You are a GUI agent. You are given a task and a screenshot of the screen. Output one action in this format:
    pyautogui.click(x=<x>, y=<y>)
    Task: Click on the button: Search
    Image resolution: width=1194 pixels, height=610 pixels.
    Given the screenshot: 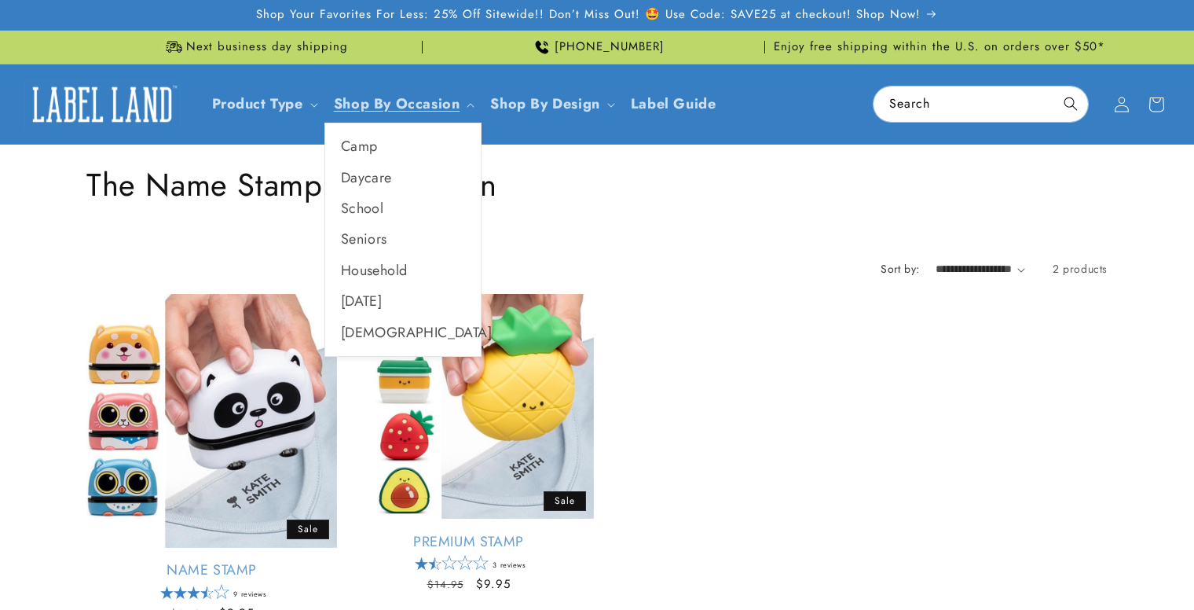 What is the action you would take?
    pyautogui.click(x=1071, y=104)
    